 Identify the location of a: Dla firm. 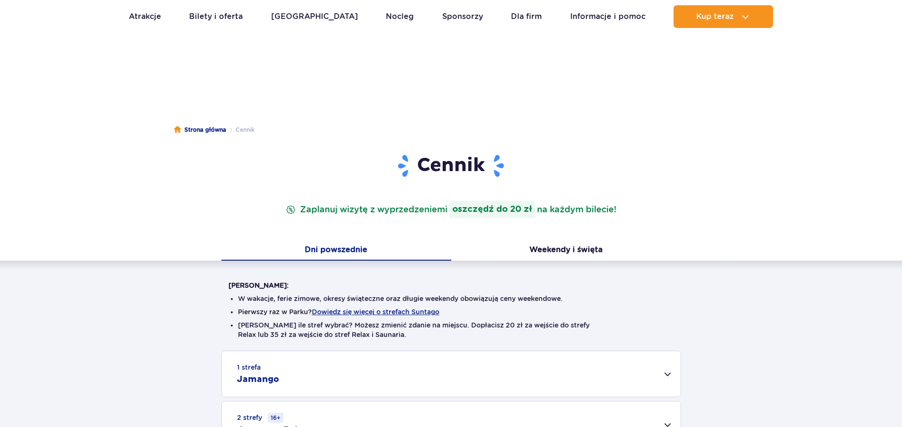
(526, 17).